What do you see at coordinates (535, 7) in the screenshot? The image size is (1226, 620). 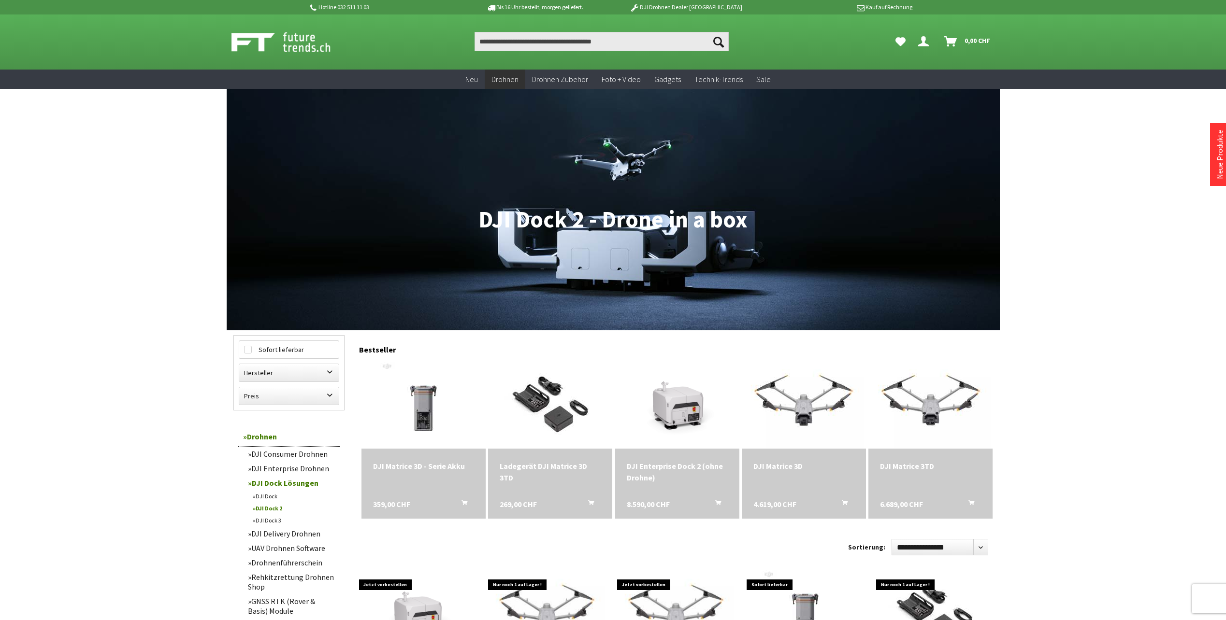 I see `p: Bis 16 Uhr bestellt, morgen geliefert.` at bounding box center [535, 7].